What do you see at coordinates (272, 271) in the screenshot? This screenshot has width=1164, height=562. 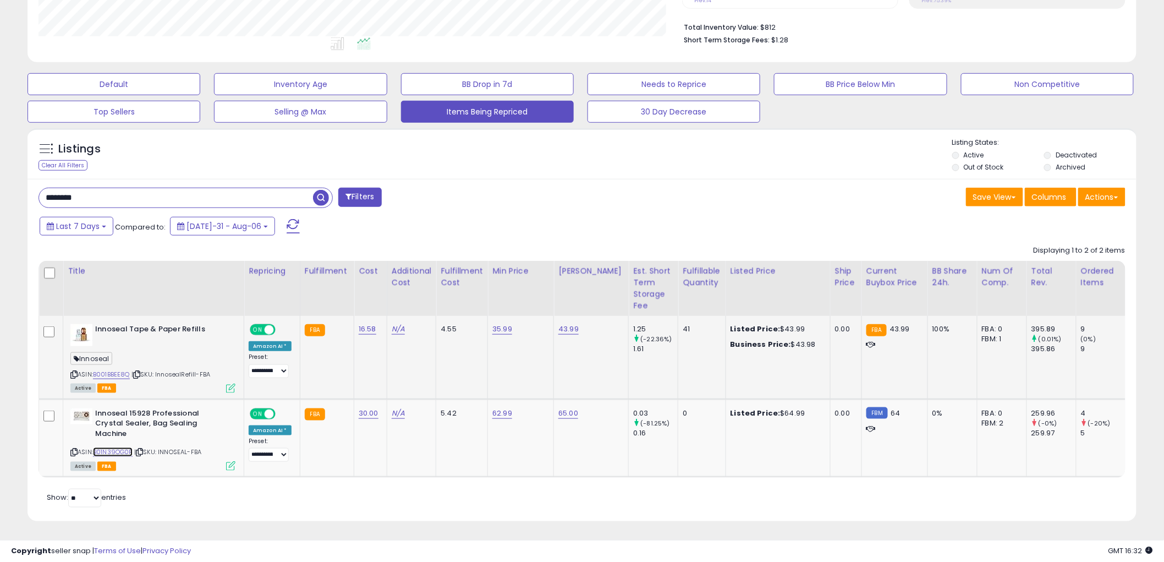 I see `div: Repricing` at bounding box center [272, 271].